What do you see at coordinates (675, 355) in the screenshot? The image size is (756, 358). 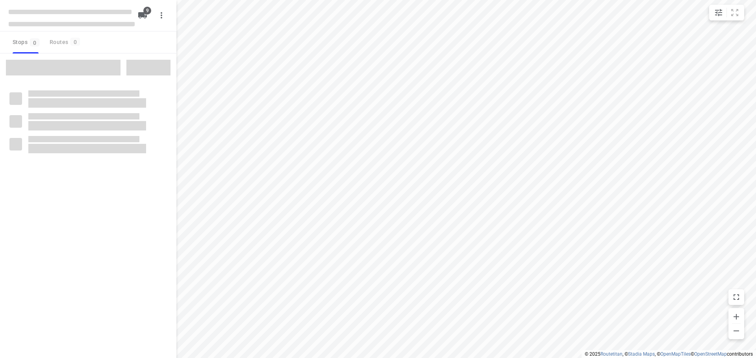 I see `a: OpenMapTiles` at bounding box center [675, 355].